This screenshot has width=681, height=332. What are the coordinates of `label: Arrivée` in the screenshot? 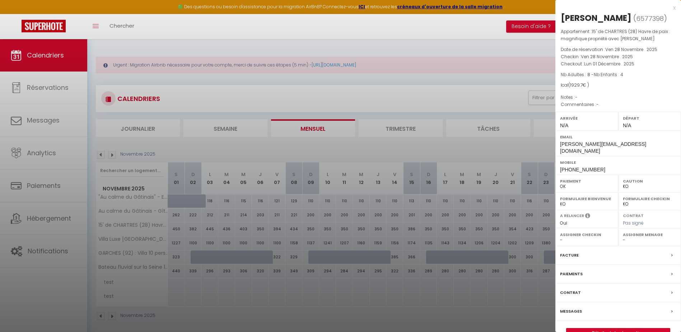 It's located at (587, 118).